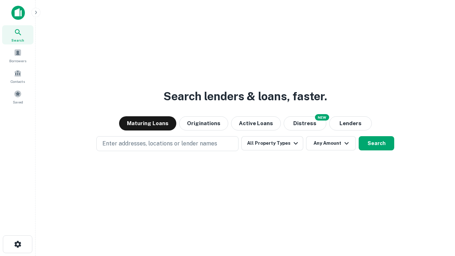 The width and height of the screenshot is (455, 256). What do you see at coordinates (273, 143) in the screenshot?
I see `button: All Property Types` at bounding box center [273, 143].